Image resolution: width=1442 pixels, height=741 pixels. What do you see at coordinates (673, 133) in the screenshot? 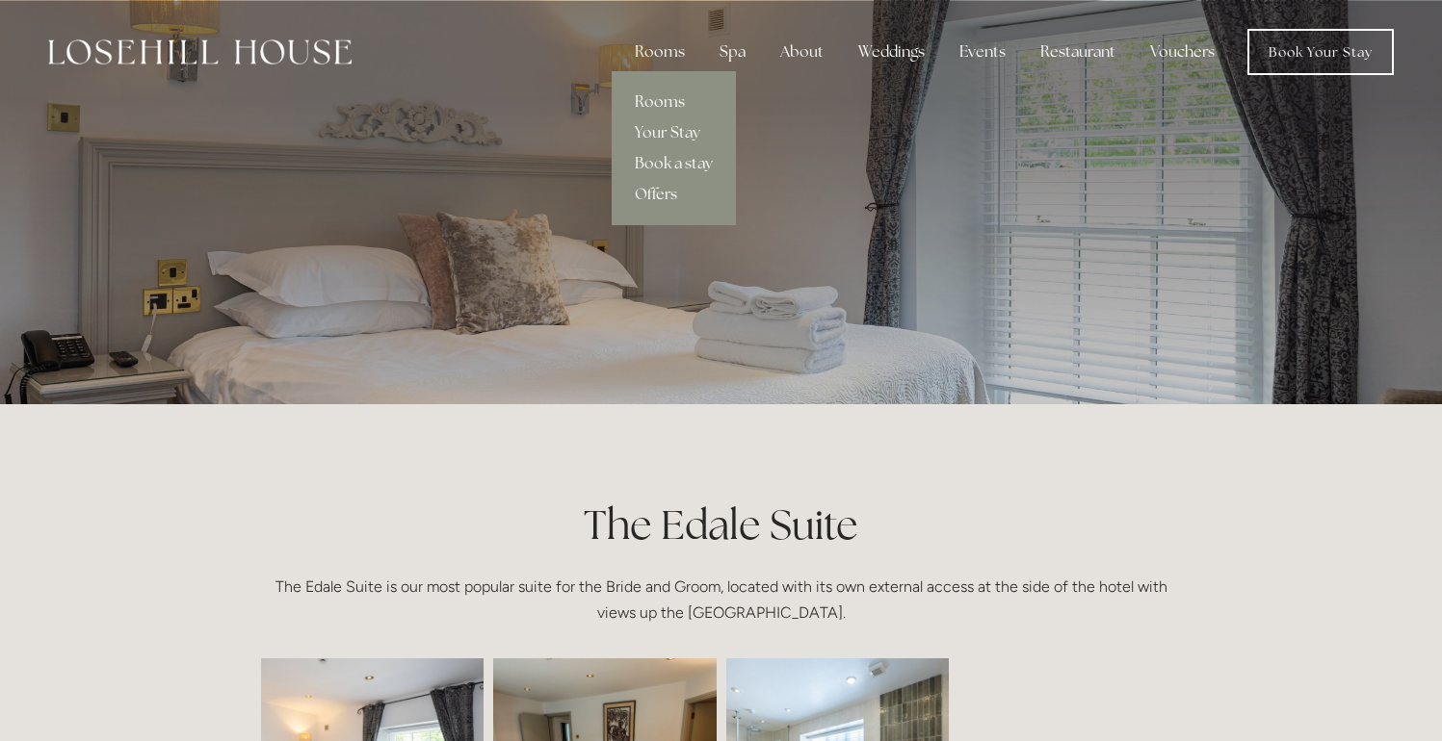
I see `a: Your Stay` at bounding box center [673, 133].